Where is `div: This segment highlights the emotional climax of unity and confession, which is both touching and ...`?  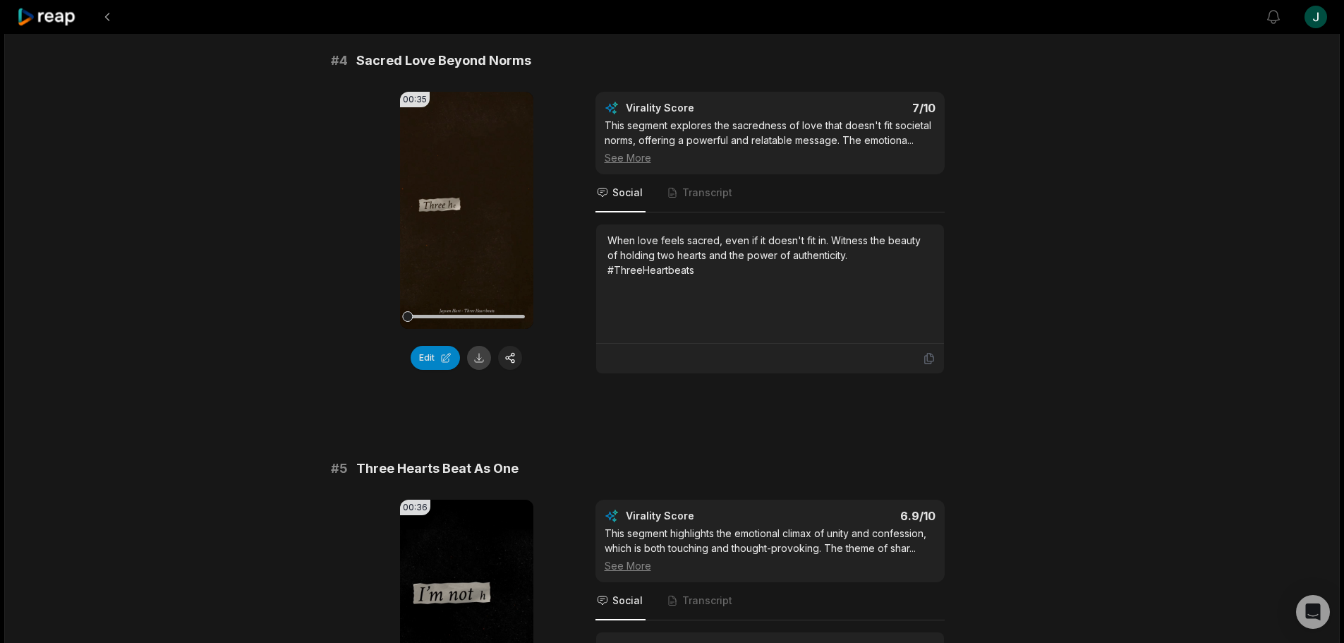 div: This segment highlights the emotional climax of unity and confession, which is both touching and ... is located at coordinates (770, 549).